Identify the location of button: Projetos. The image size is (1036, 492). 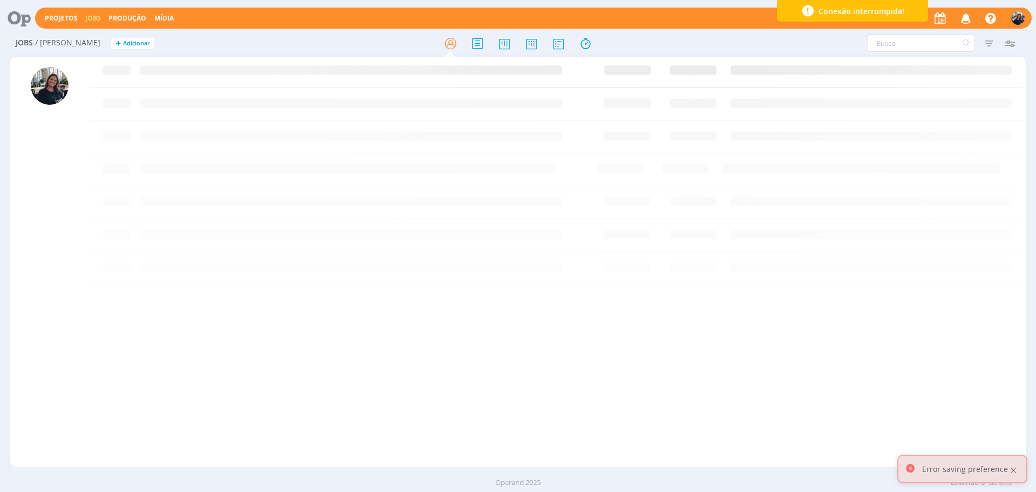
(61, 18).